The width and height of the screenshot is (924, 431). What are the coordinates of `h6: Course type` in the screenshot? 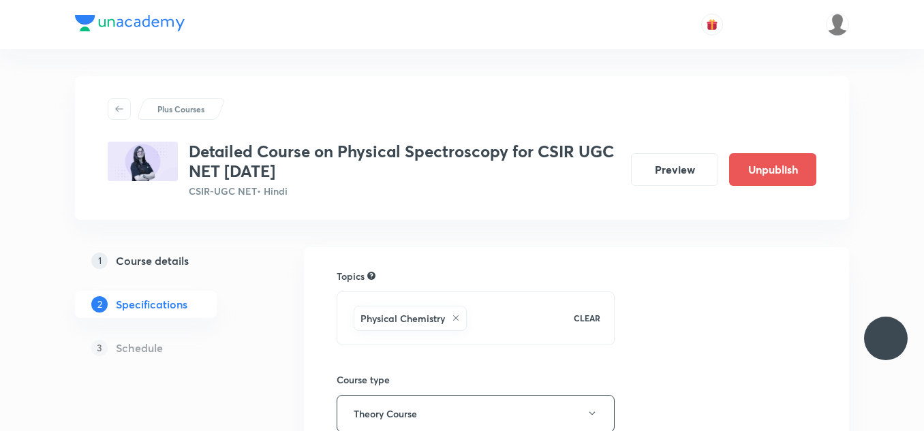 It's located at (475, 379).